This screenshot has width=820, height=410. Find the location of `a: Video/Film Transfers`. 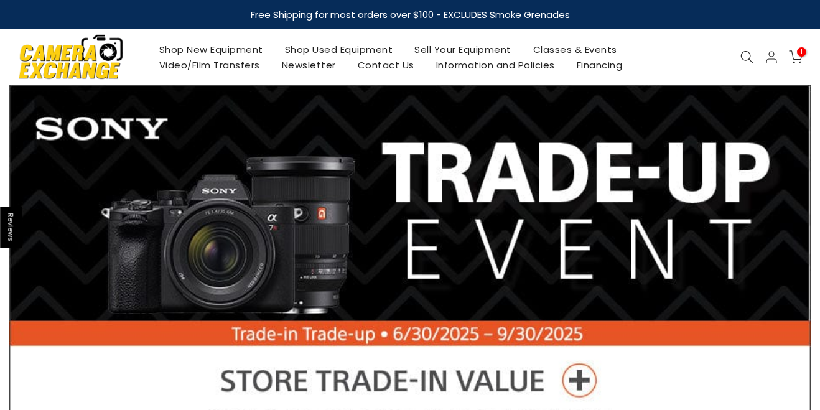

a: Video/Film Transfers is located at coordinates (209, 65).